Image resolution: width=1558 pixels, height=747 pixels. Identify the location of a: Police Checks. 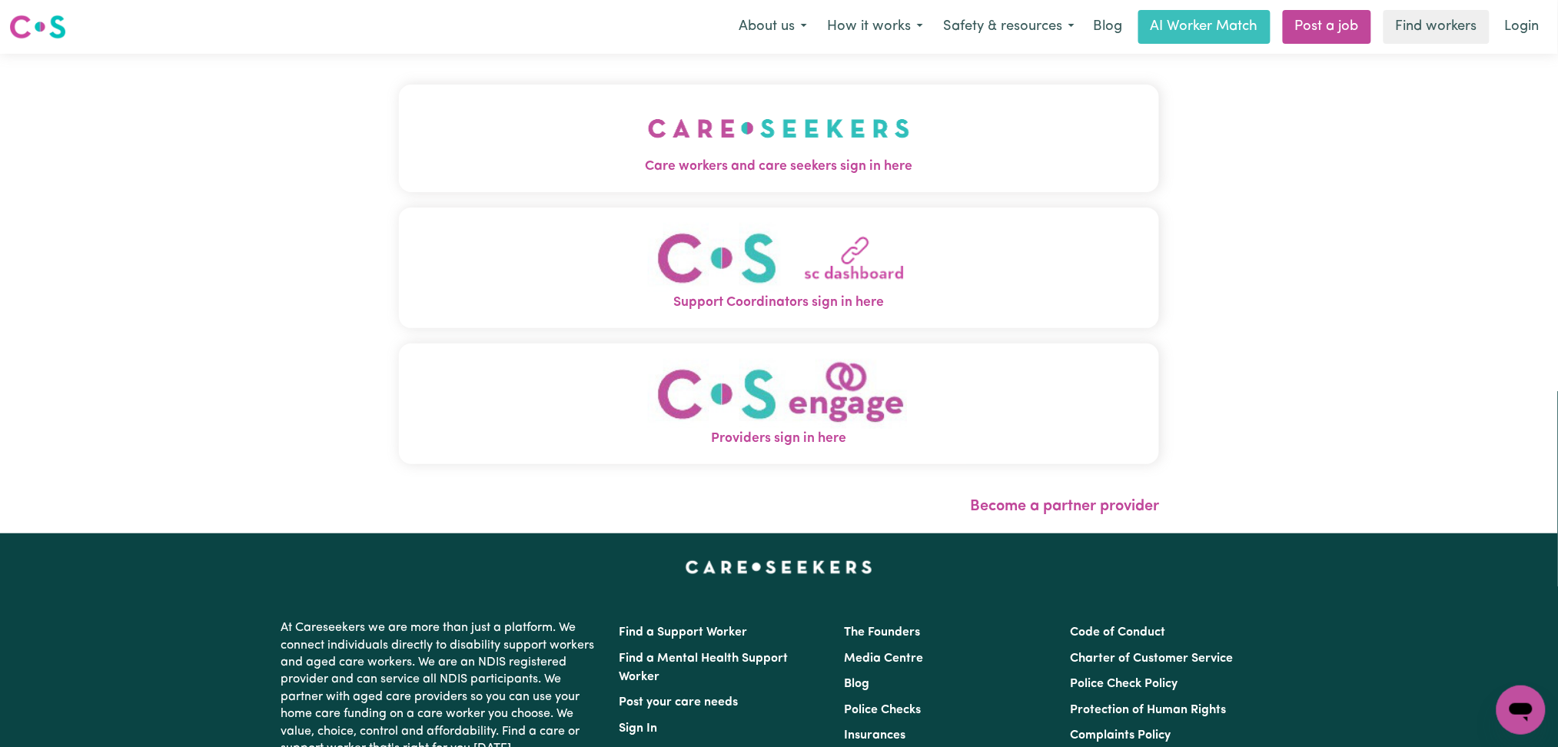
(883, 710).